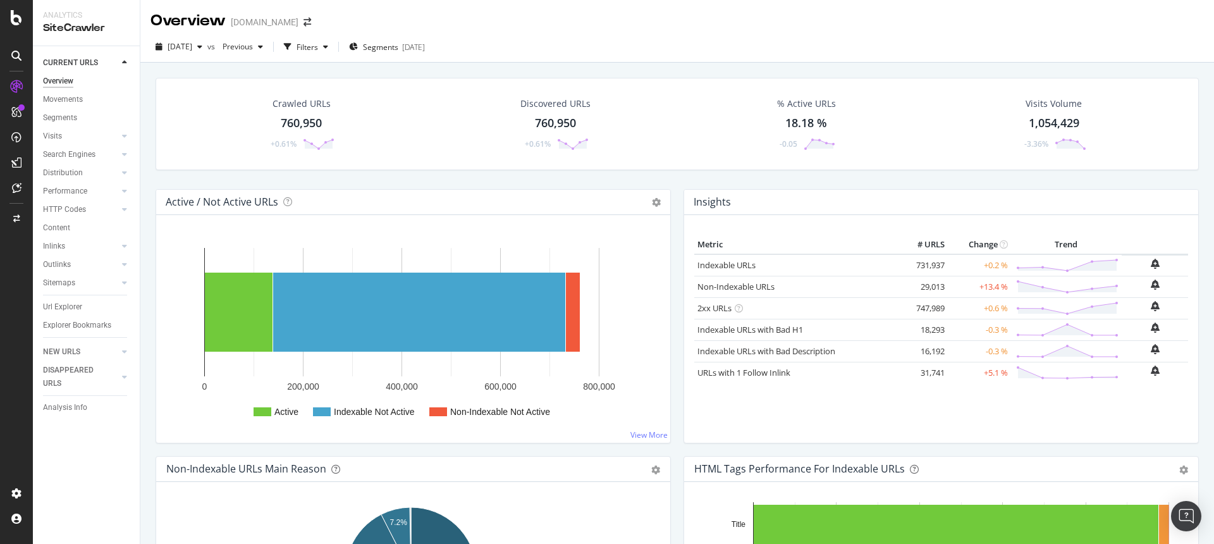 The image size is (1214, 544). What do you see at coordinates (302, 104) in the screenshot?
I see `div: Crawled URLs` at bounding box center [302, 104].